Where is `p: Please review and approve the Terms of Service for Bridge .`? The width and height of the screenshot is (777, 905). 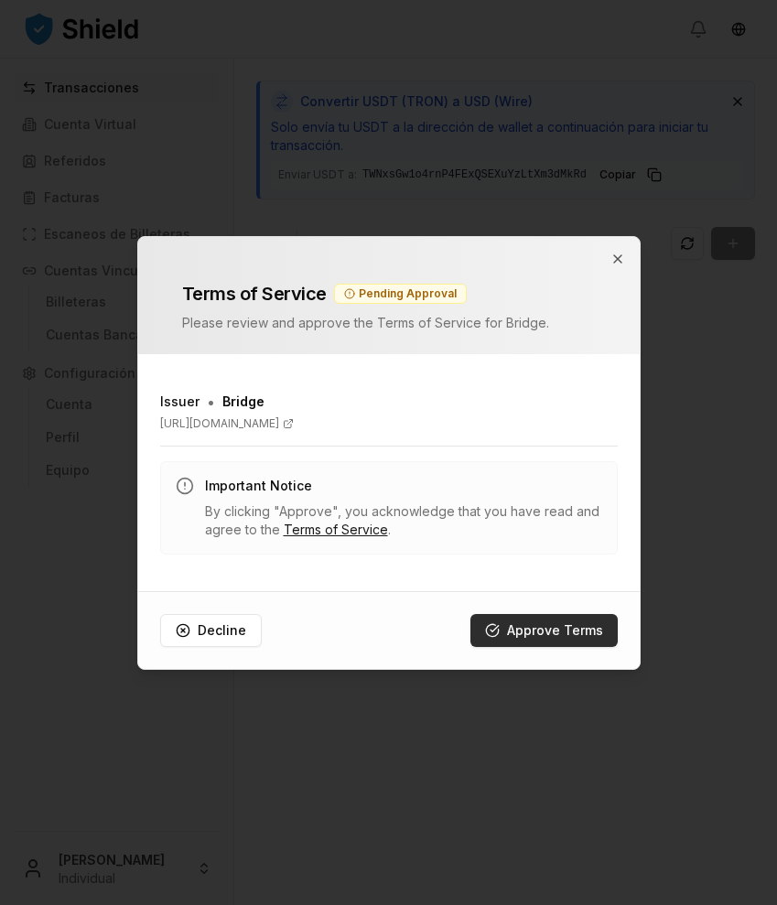 p: Please review and approve the Terms of Service for Bridge . is located at coordinates (389, 323).